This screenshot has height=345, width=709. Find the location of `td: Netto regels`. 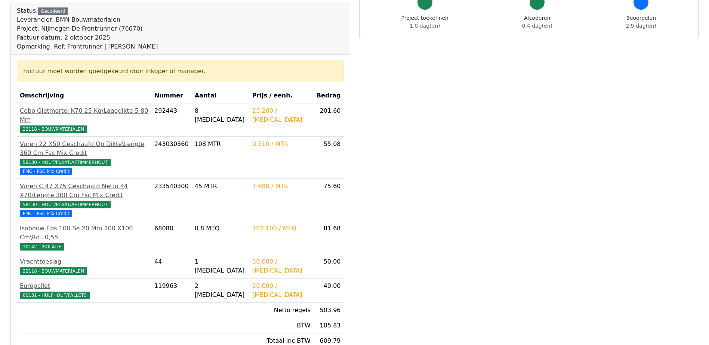

td: Netto regels is located at coordinates (281, 310).